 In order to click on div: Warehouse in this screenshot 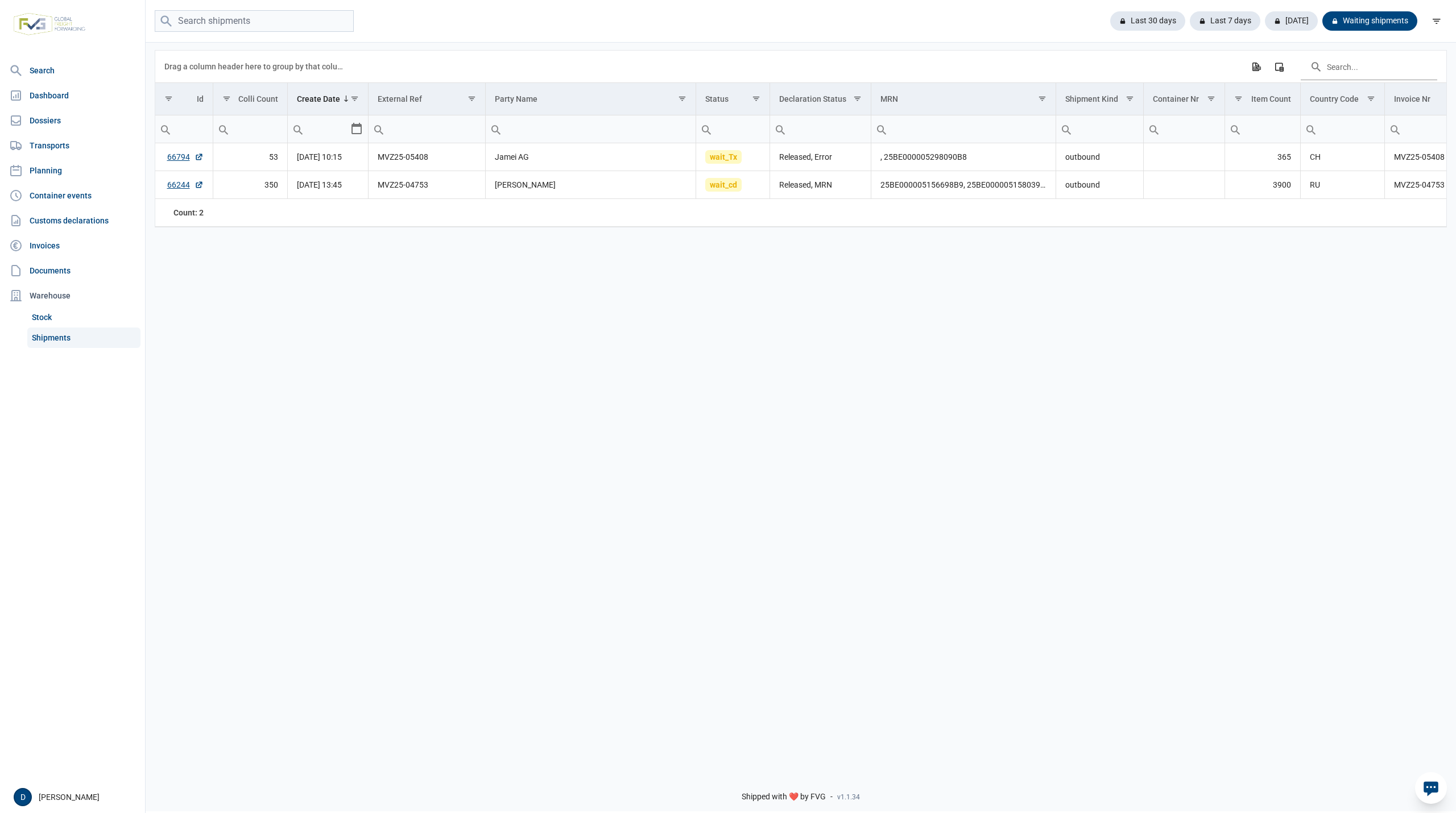, I will do `click(72, 295)`.